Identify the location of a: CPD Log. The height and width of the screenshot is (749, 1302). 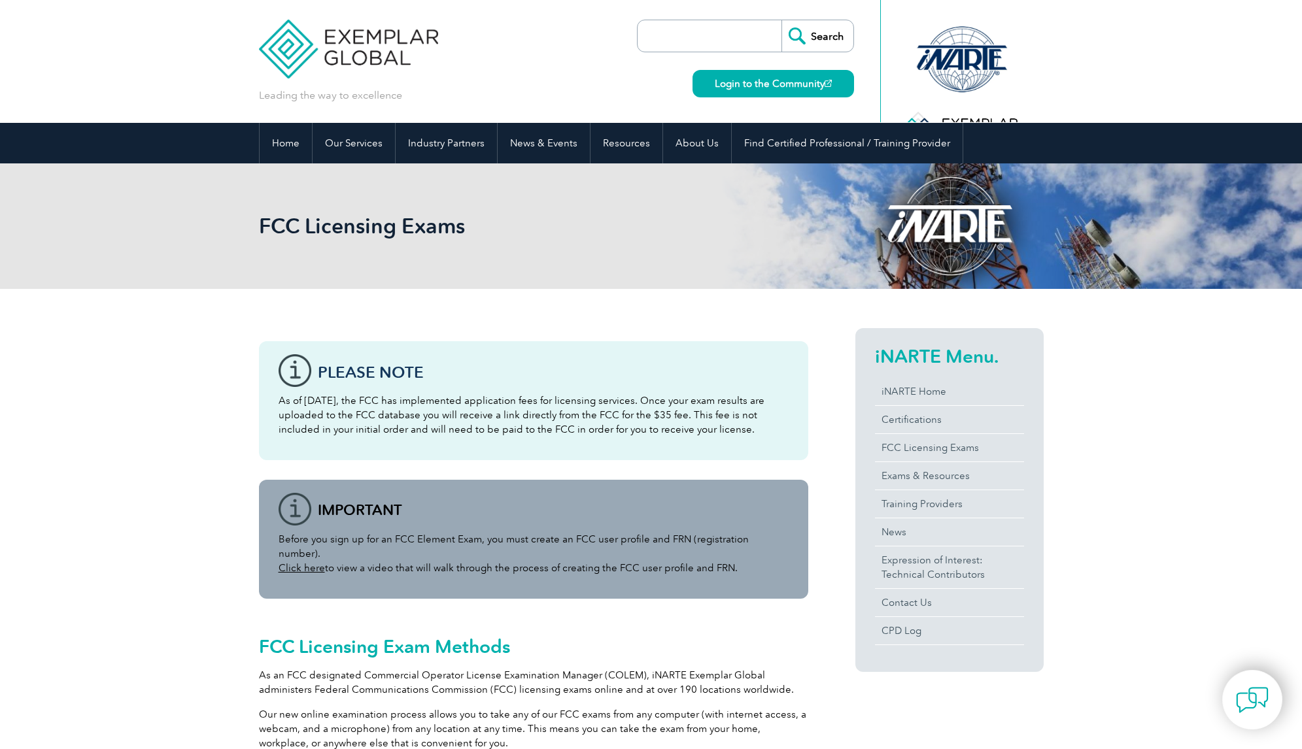
(950, 631).